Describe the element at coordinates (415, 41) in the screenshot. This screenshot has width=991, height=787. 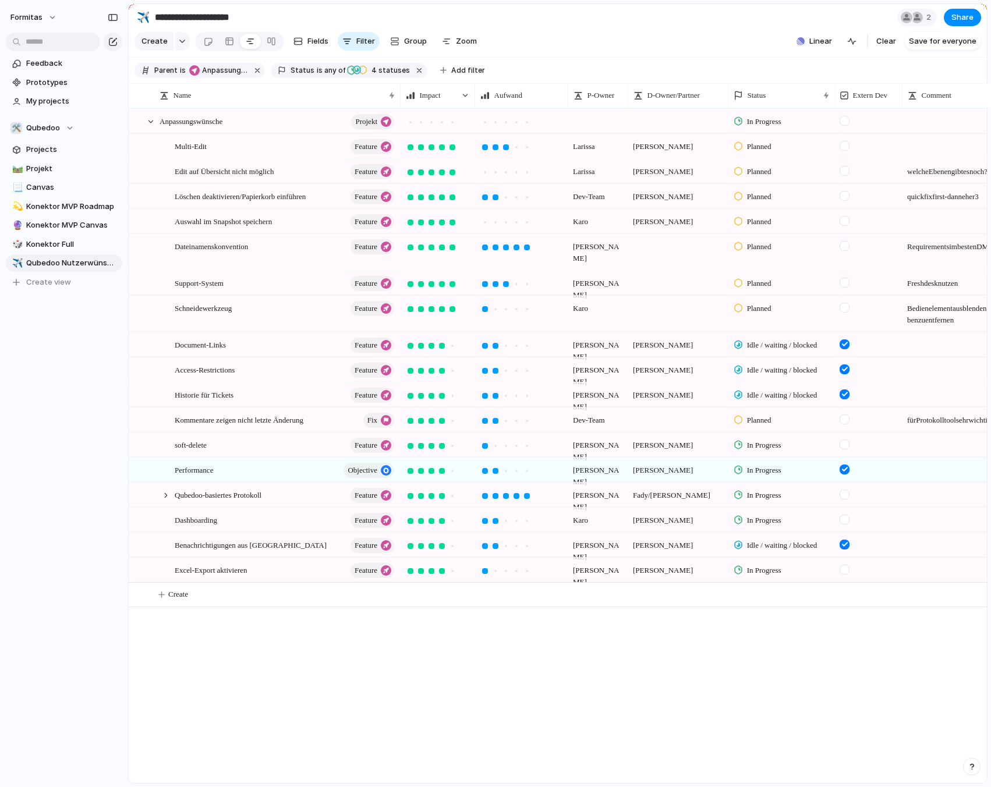
I see `span: Group` at that location.